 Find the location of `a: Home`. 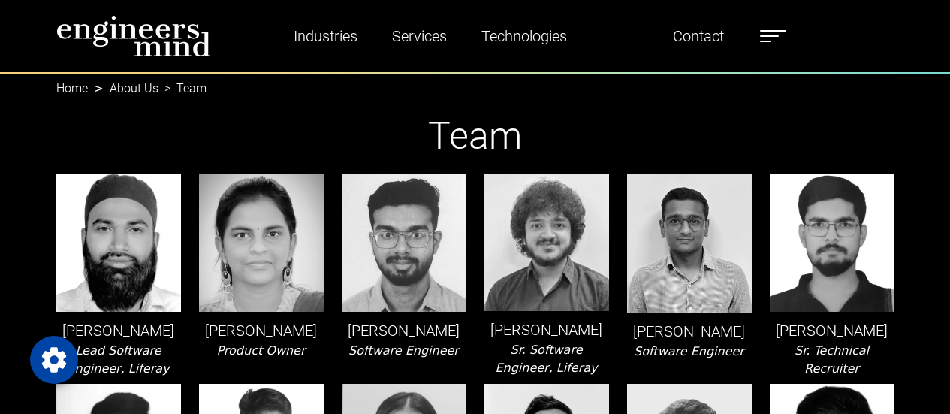

a: Home is located at coordinates (72, 88).